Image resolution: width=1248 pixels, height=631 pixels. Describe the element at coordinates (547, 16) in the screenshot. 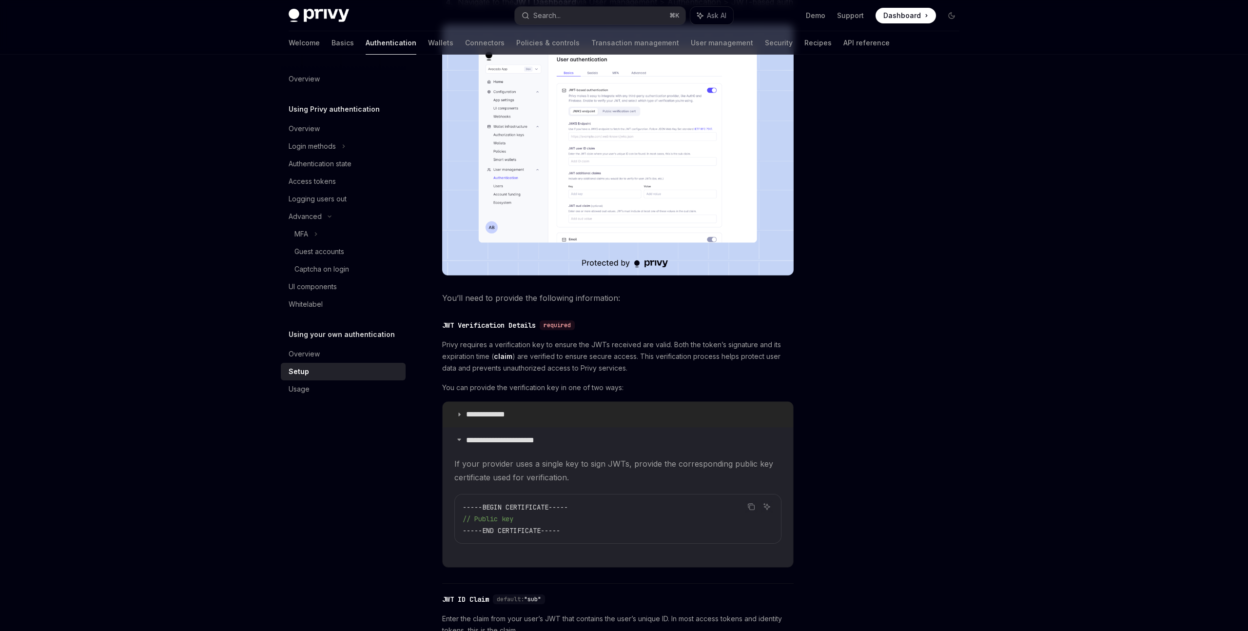

I see `div: Search...` at that location.